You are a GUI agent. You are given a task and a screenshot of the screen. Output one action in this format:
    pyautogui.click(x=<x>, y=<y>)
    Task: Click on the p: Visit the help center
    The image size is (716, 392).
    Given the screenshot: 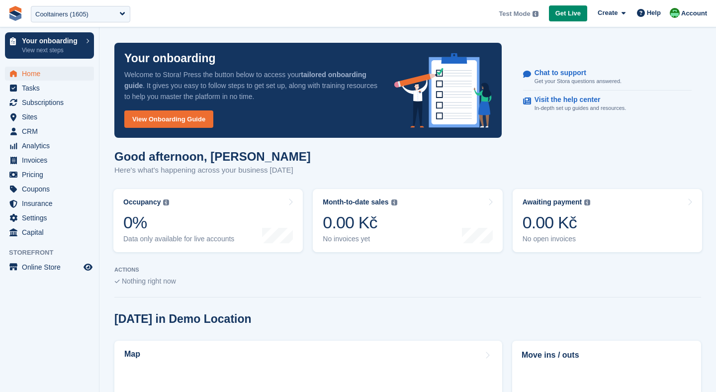 What is the action you would take?
    pyautogui.click(x=576, y=99)
    